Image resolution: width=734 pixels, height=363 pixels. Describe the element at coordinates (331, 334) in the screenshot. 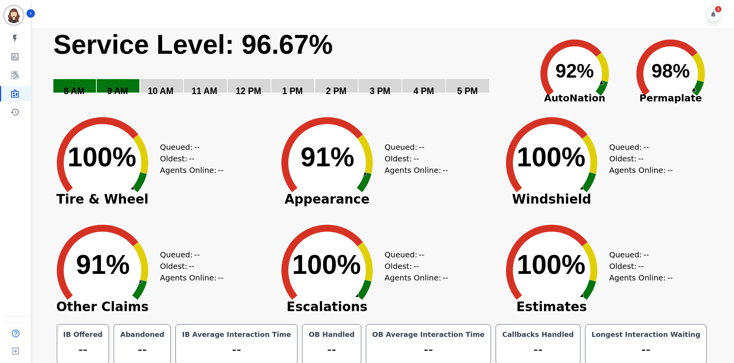

I see `div: OB Handled` at that location.